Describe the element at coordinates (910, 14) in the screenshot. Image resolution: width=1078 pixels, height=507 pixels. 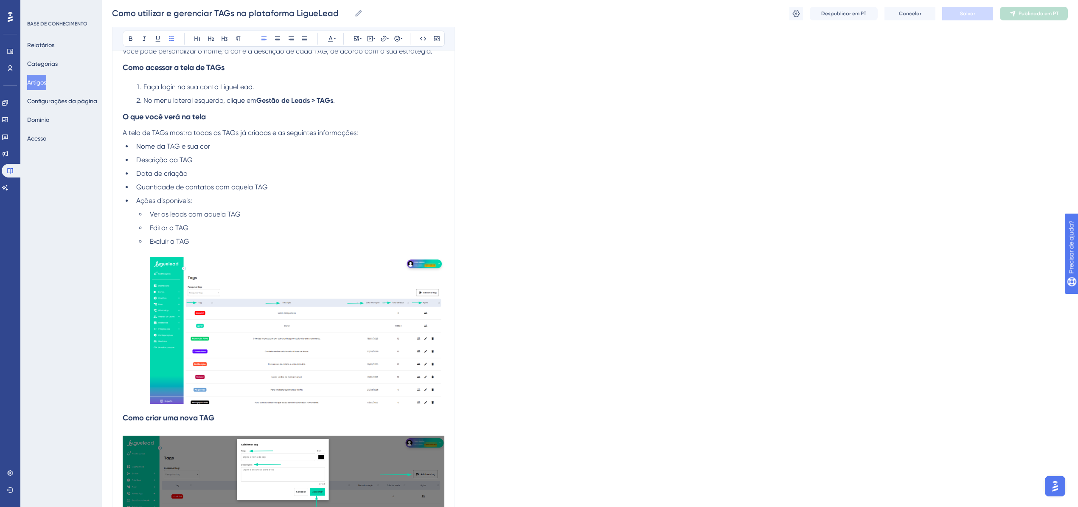
I see `font: Cancelar` at that location.